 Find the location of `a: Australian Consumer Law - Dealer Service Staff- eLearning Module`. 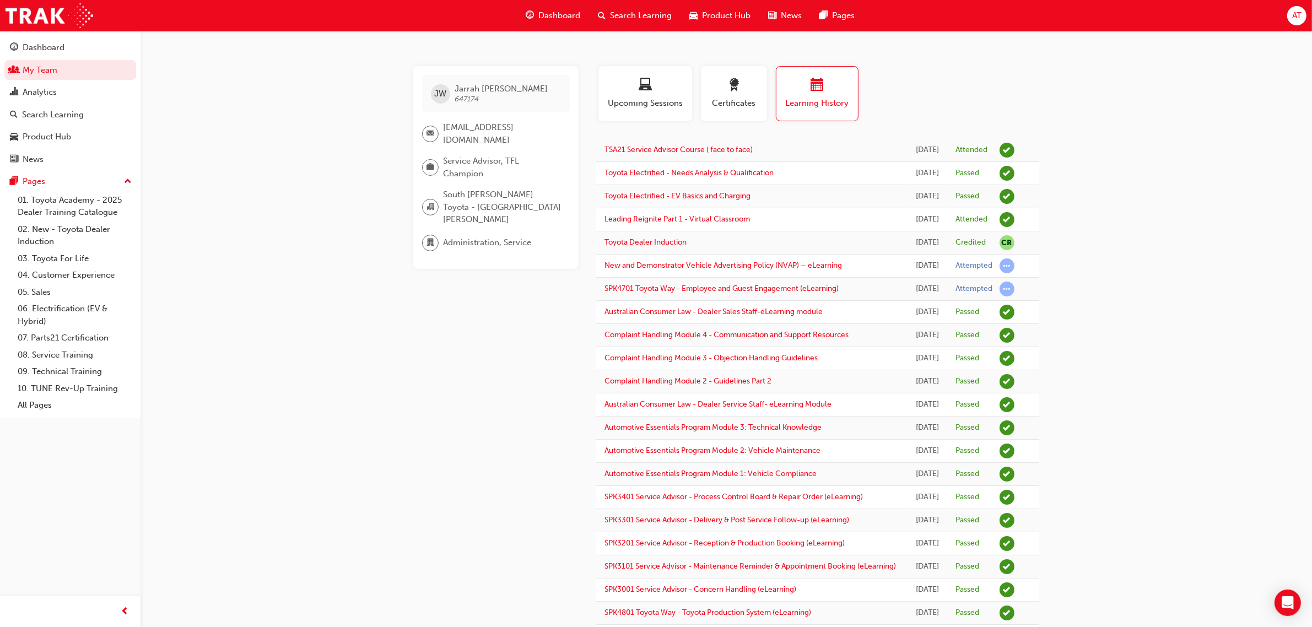

a: Australian Consumer Law - Dealer Service Staff- eLearning Module is located at coordinates (718, 404).